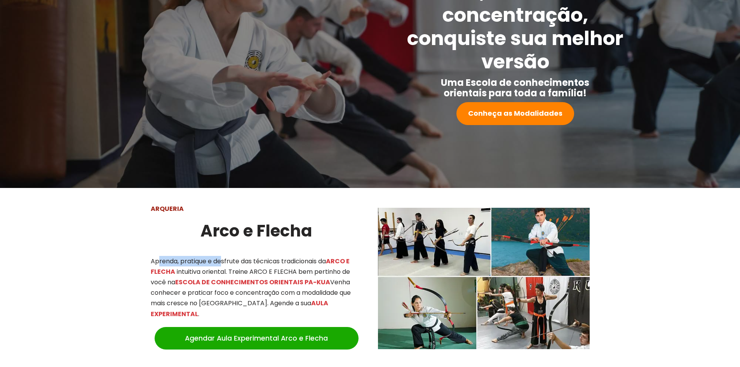  I want to click on a: Conheça as Modalidades, so click(515, 113).